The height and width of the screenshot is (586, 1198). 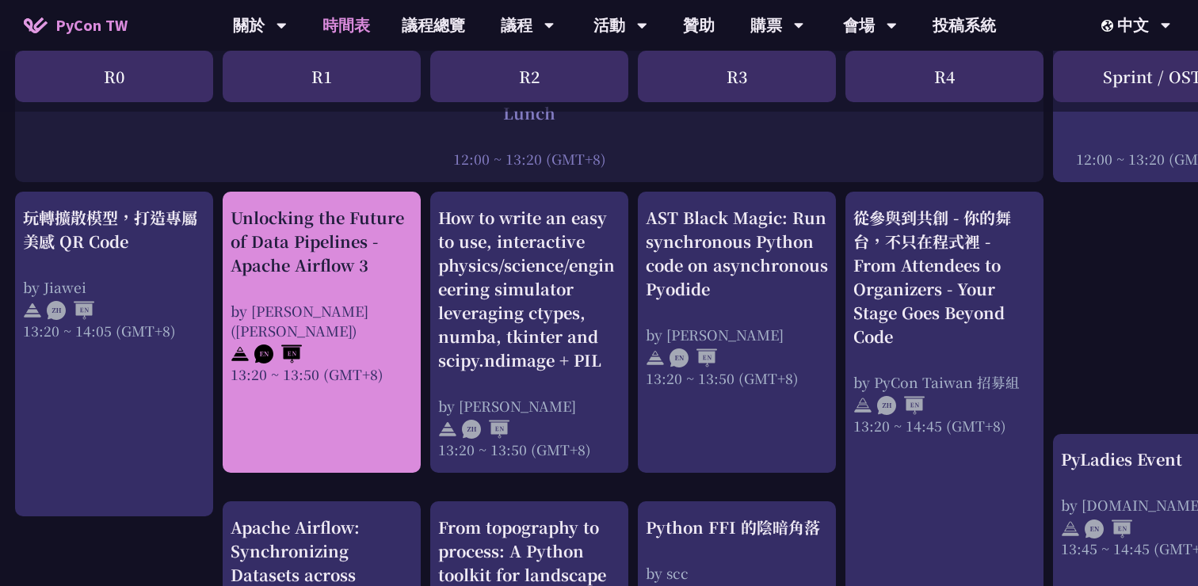 I want to click on div: 12:00 ~ 13:20 (GMT+8), so click(x=529, y=158).